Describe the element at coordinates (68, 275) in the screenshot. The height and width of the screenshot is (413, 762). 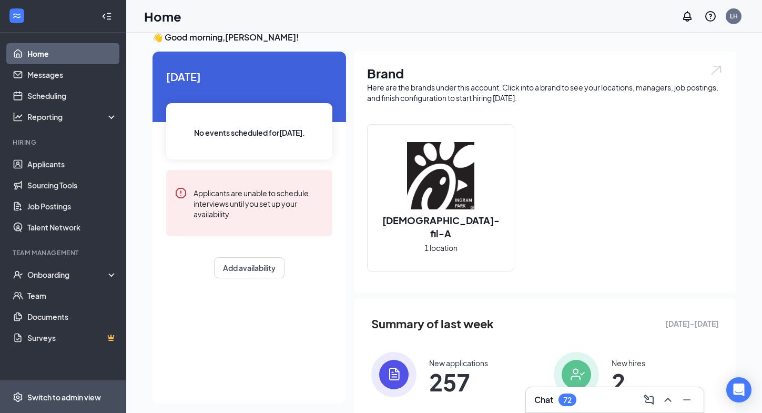
I see `div: Onboarding` at that location.